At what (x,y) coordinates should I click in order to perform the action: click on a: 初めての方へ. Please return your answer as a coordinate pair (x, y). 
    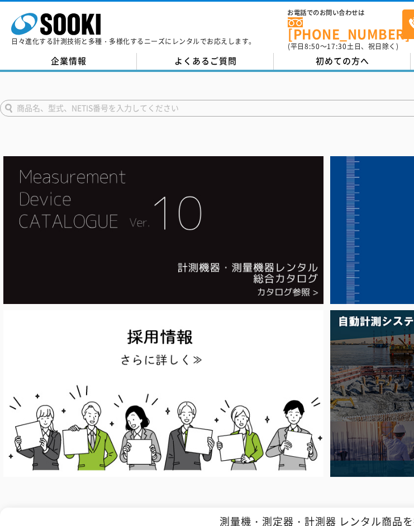
    Looking at the image, I should click on (342, 61).